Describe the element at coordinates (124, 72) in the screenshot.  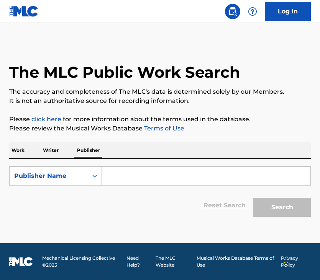
I see `h1: The MLC Public Work Search` at that location.